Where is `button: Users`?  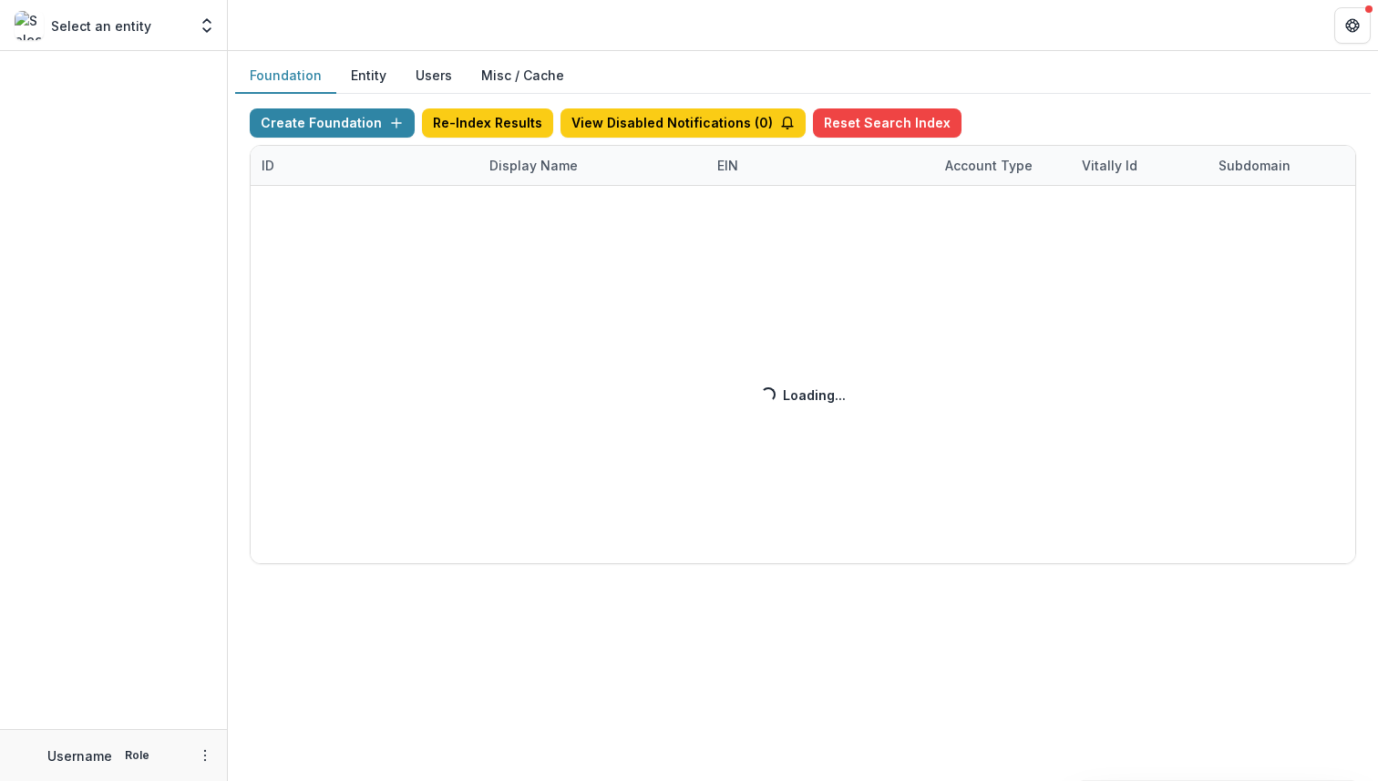
button: Users is located at coordinates (434, 76).